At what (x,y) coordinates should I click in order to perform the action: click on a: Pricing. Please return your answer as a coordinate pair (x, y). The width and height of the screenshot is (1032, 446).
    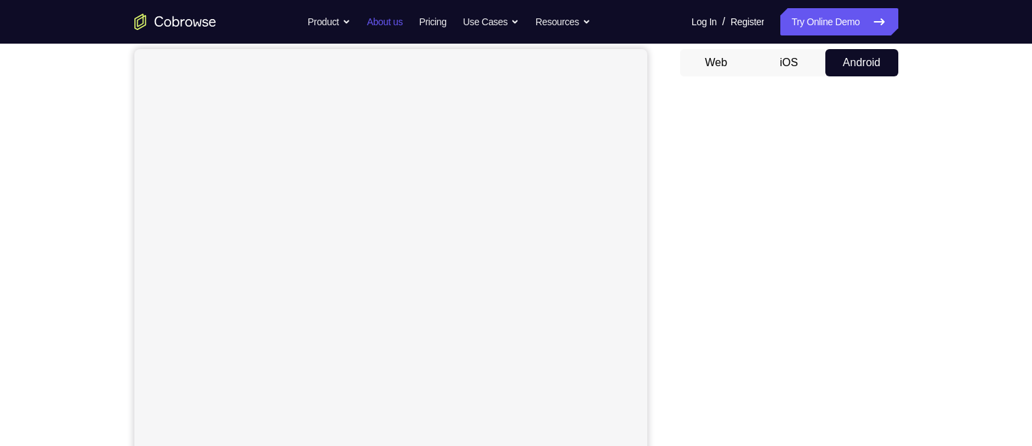
    Looking at the image, I should click on (433, 22).